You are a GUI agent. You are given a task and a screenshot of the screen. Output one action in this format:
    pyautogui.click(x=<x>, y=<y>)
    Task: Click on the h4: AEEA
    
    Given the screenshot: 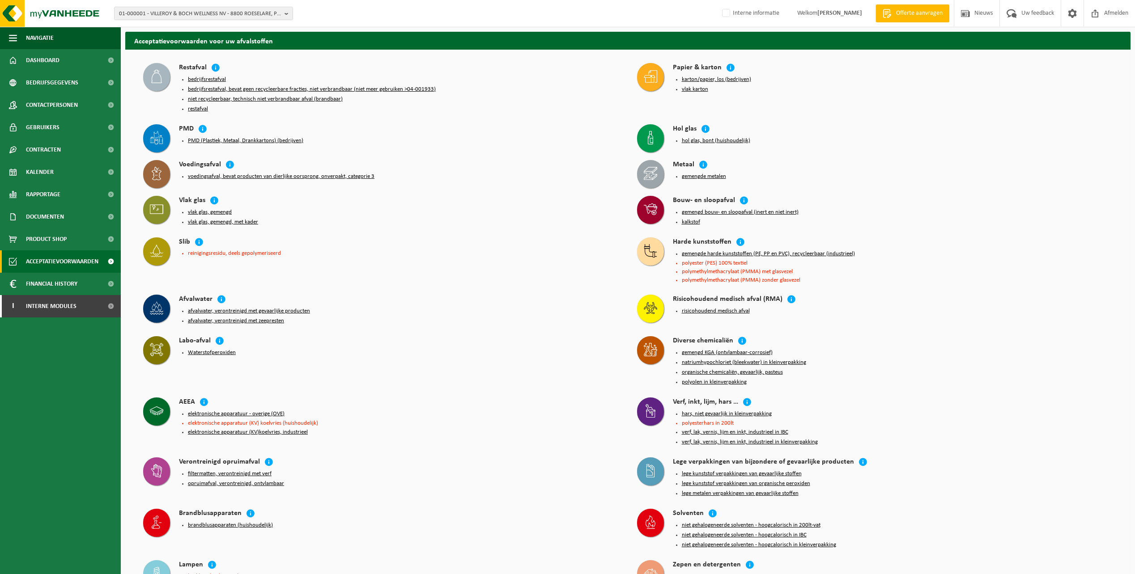 What is the action you would take?
    pyautogui.click(x=187, y=402)
    